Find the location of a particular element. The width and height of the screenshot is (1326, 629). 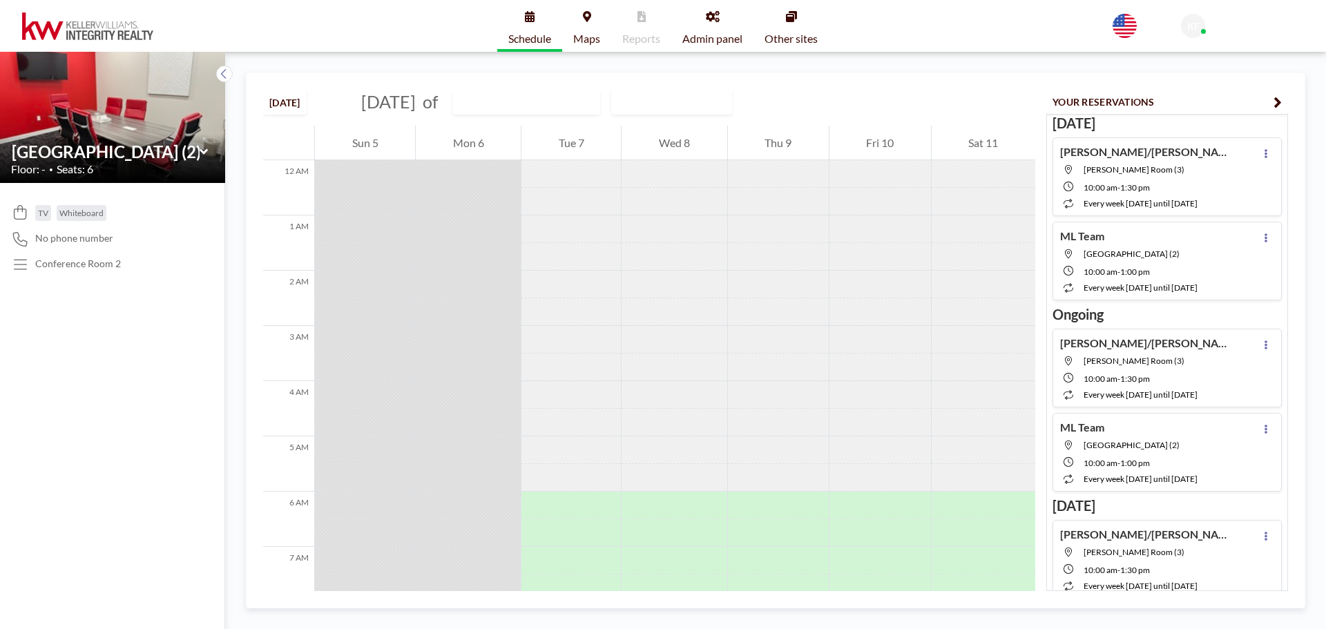

span: Admin is located at coordinates (1223, 32).